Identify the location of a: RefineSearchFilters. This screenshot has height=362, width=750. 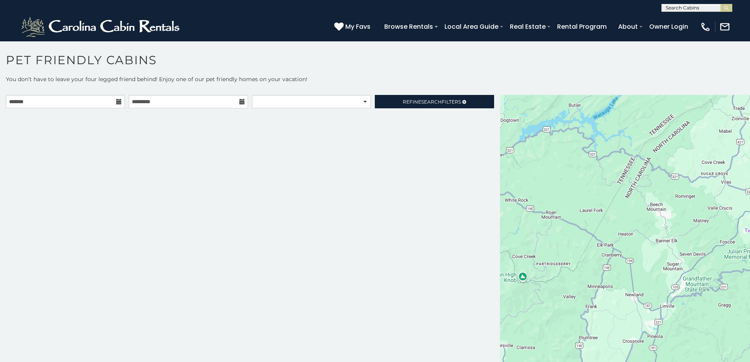
(434, 102).